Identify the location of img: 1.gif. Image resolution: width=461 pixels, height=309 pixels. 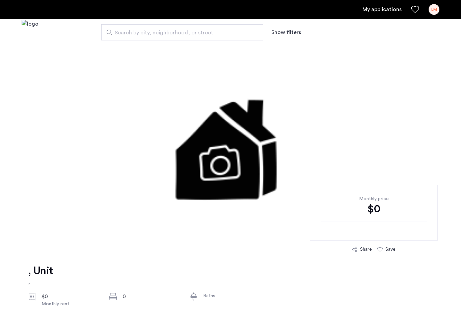
(230, 147).